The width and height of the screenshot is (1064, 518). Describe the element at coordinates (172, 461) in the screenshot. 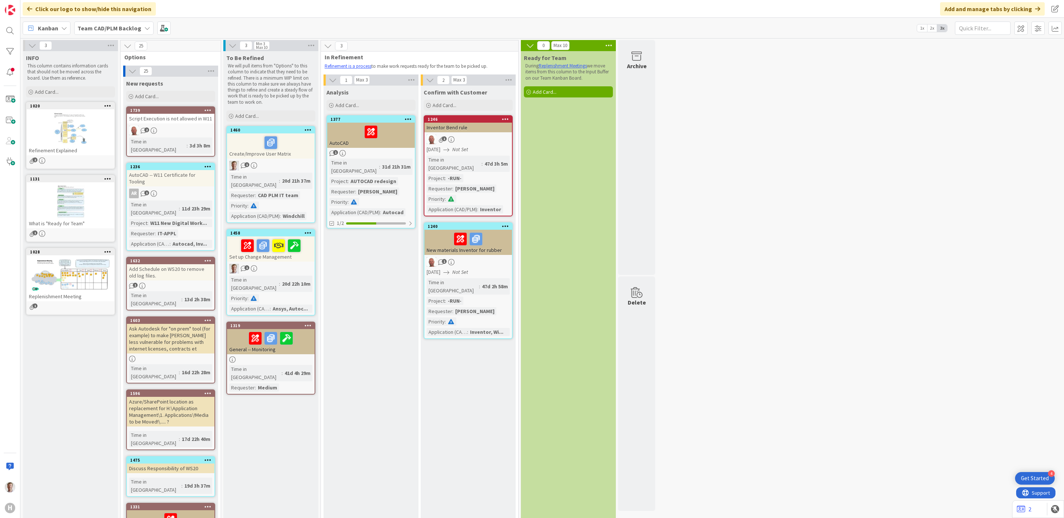

I see `div: 1475` at that location.